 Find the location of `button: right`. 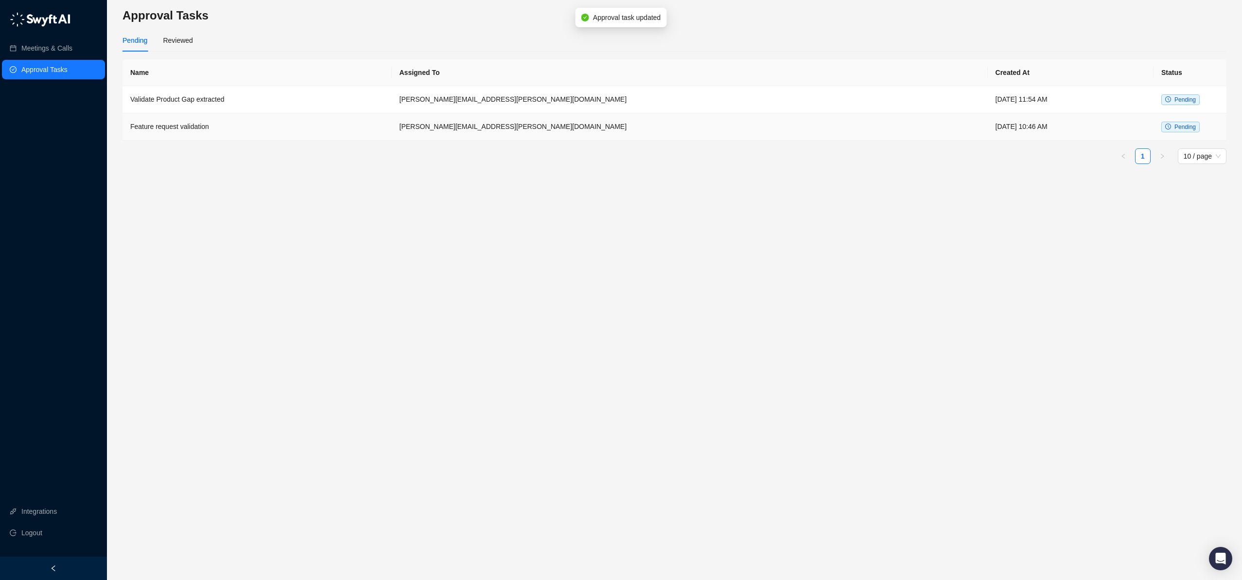

button: right is located at coordinates (1163, 156).